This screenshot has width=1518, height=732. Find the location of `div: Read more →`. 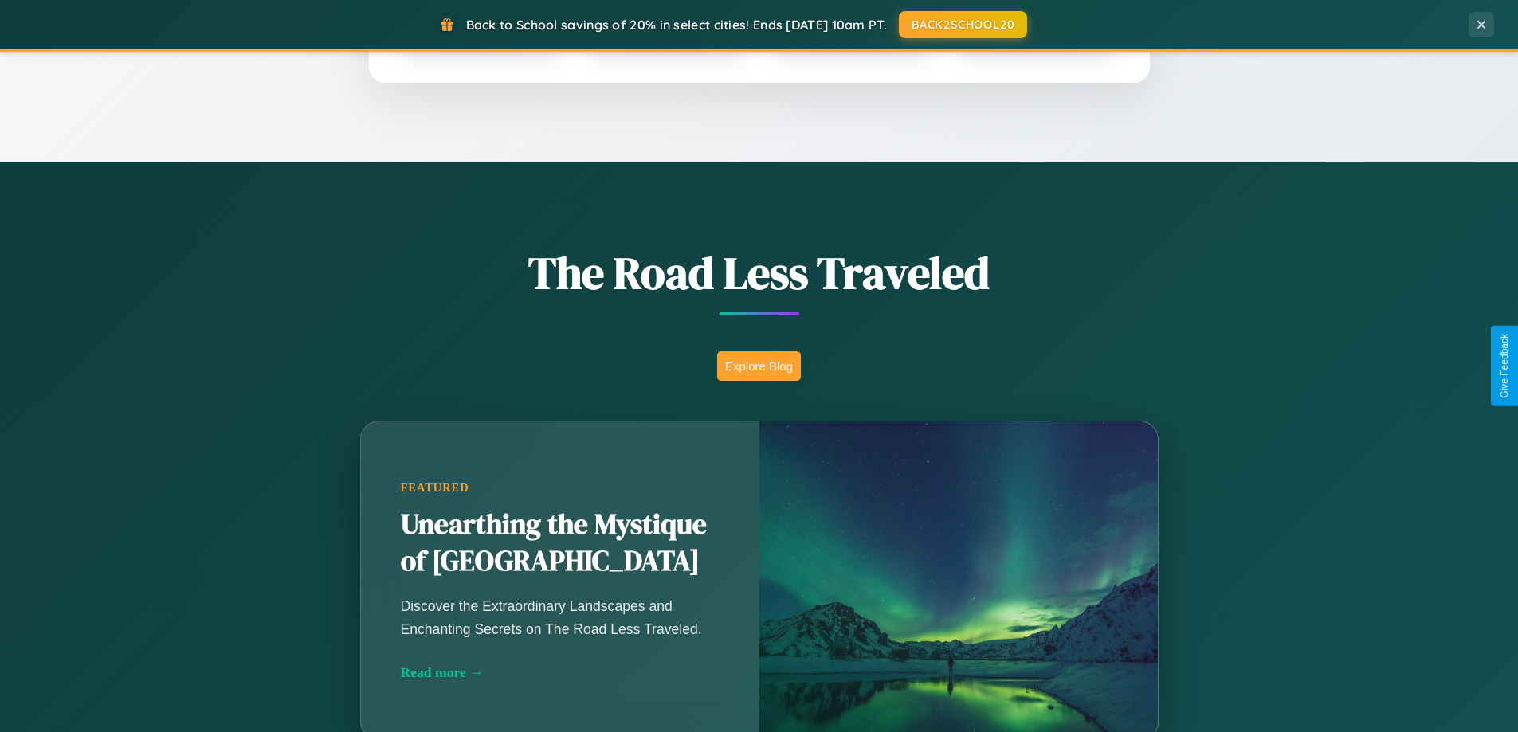

div: Read more → is located at coordinates (560, 672).